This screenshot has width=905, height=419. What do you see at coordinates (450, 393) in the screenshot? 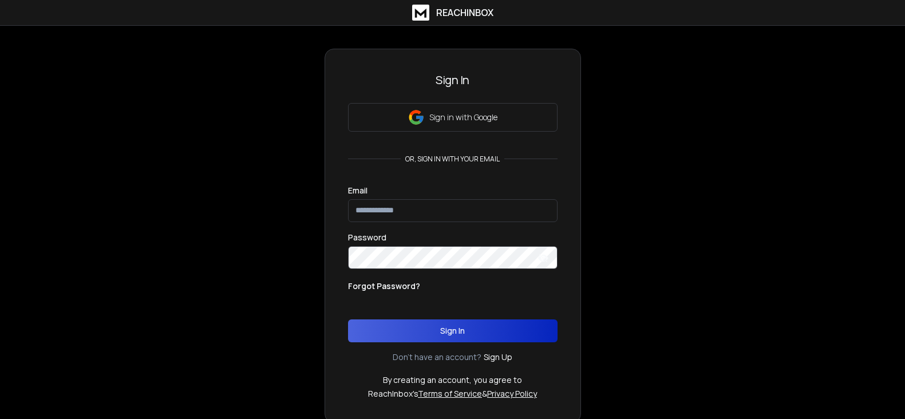
I see `a: Terms of Service` at bounding box center [450, 393].